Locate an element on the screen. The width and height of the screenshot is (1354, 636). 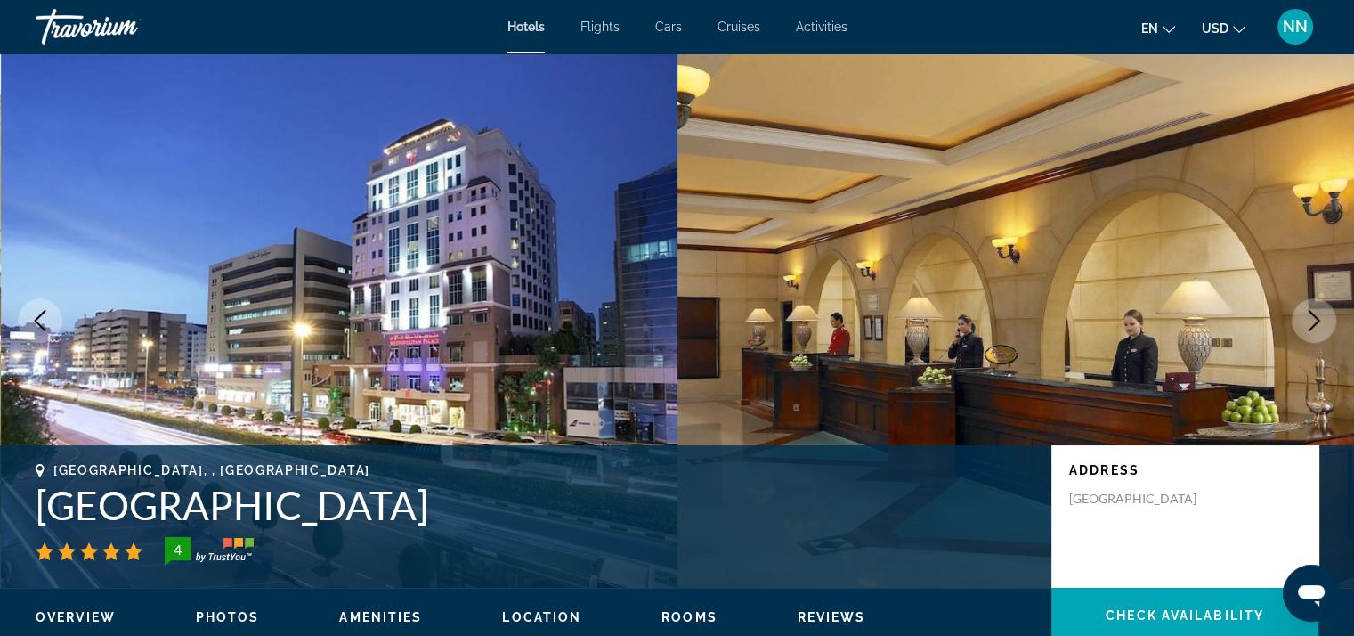
span: Photos is located at coordinates (228, 617).